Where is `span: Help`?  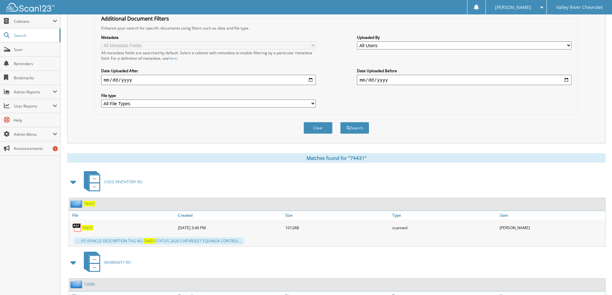 span: Help is located at coordinates (35, 120).